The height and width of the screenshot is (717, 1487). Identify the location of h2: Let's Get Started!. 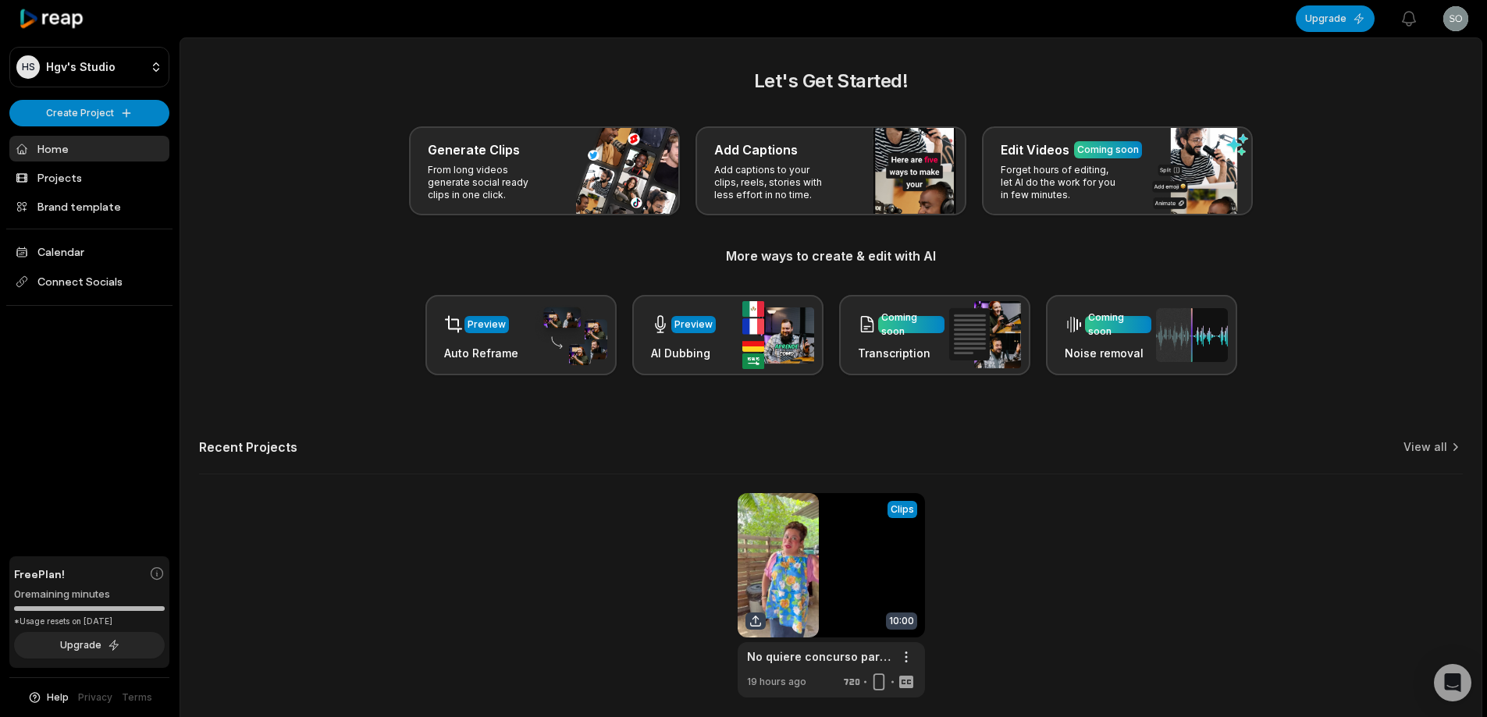
(831, 81).